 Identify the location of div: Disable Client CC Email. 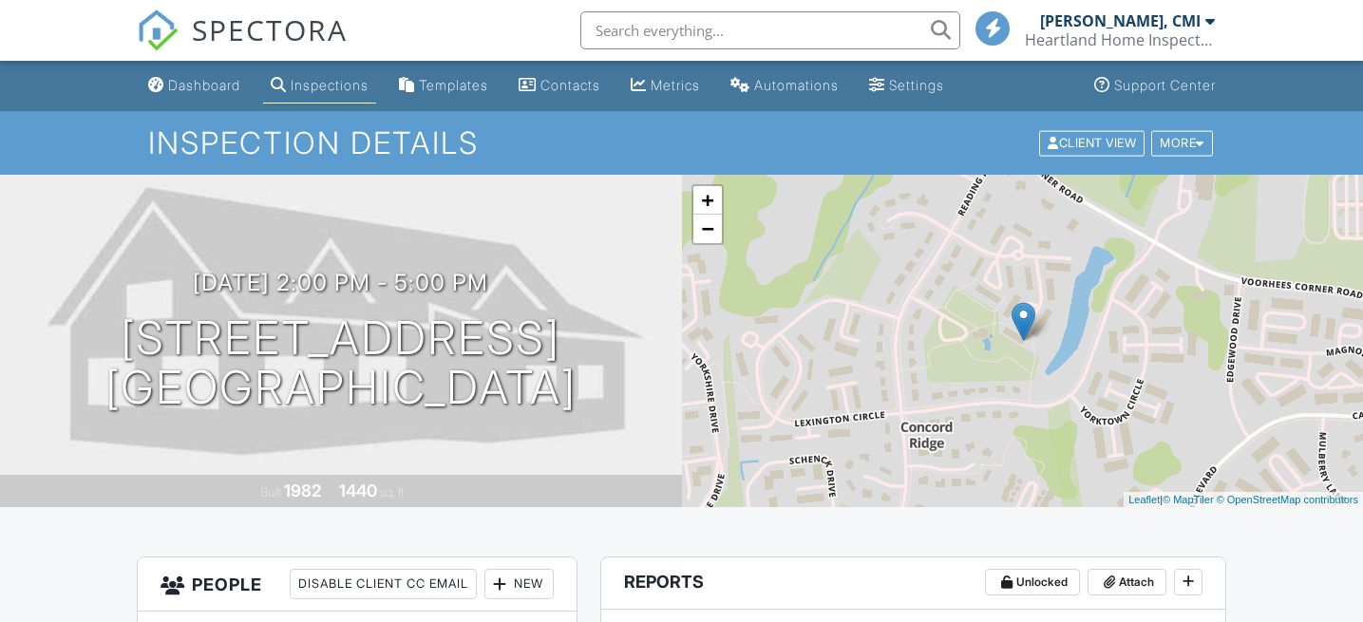
(383, 584).